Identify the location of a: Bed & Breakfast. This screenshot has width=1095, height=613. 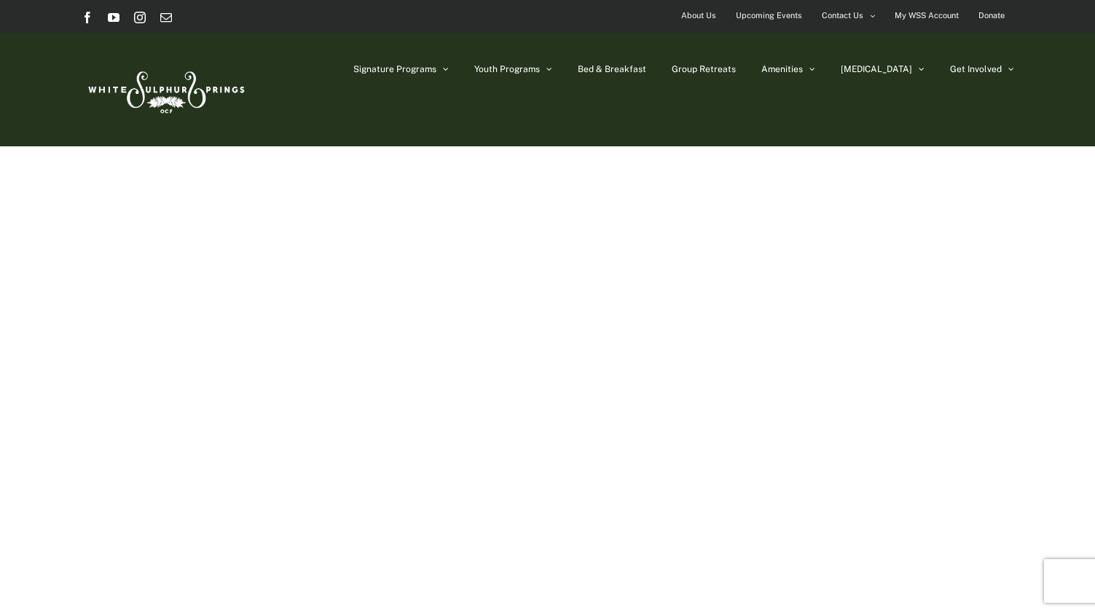
(612, 69).